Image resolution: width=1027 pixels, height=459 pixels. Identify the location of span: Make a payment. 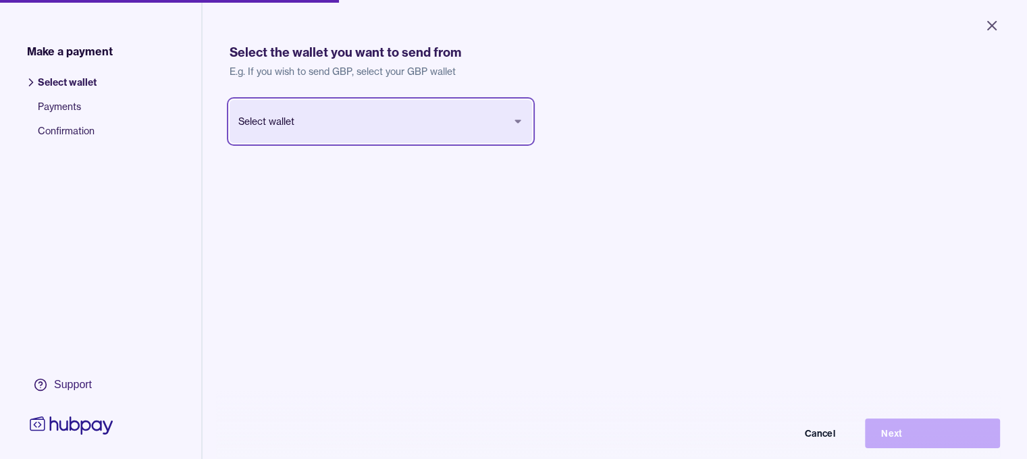
(70, 51).